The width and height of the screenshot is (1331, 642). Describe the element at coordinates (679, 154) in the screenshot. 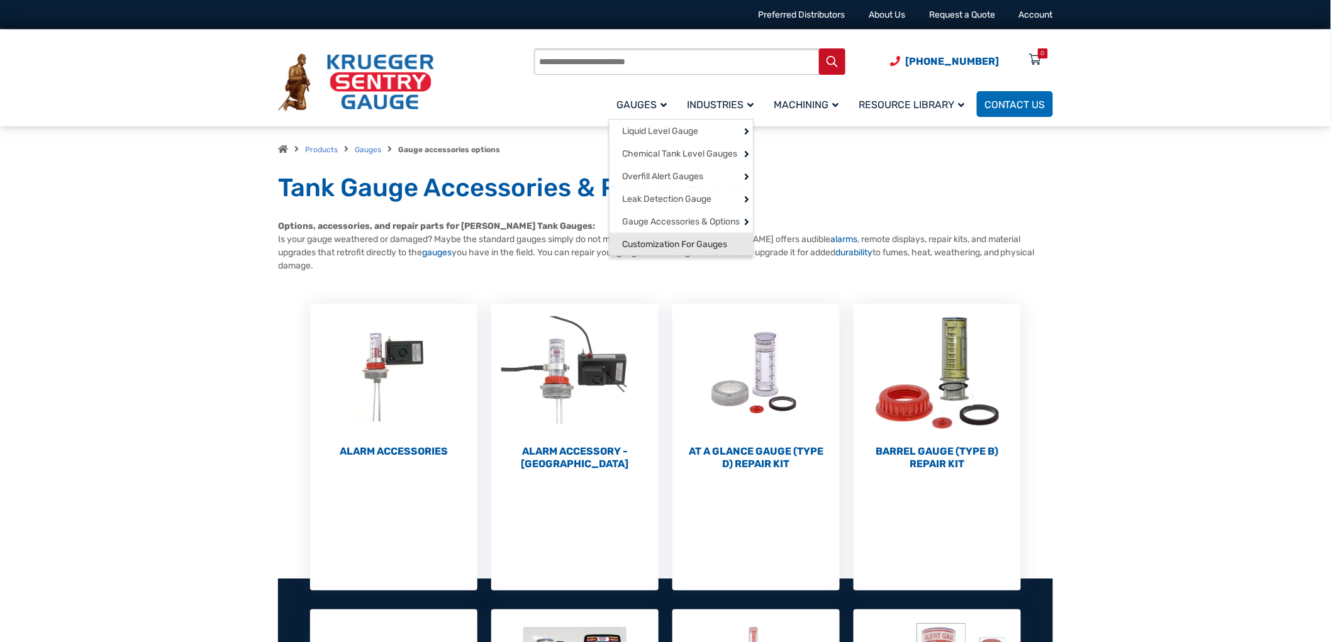

I see `span: Chemical Tank Level Gauges` at that location.